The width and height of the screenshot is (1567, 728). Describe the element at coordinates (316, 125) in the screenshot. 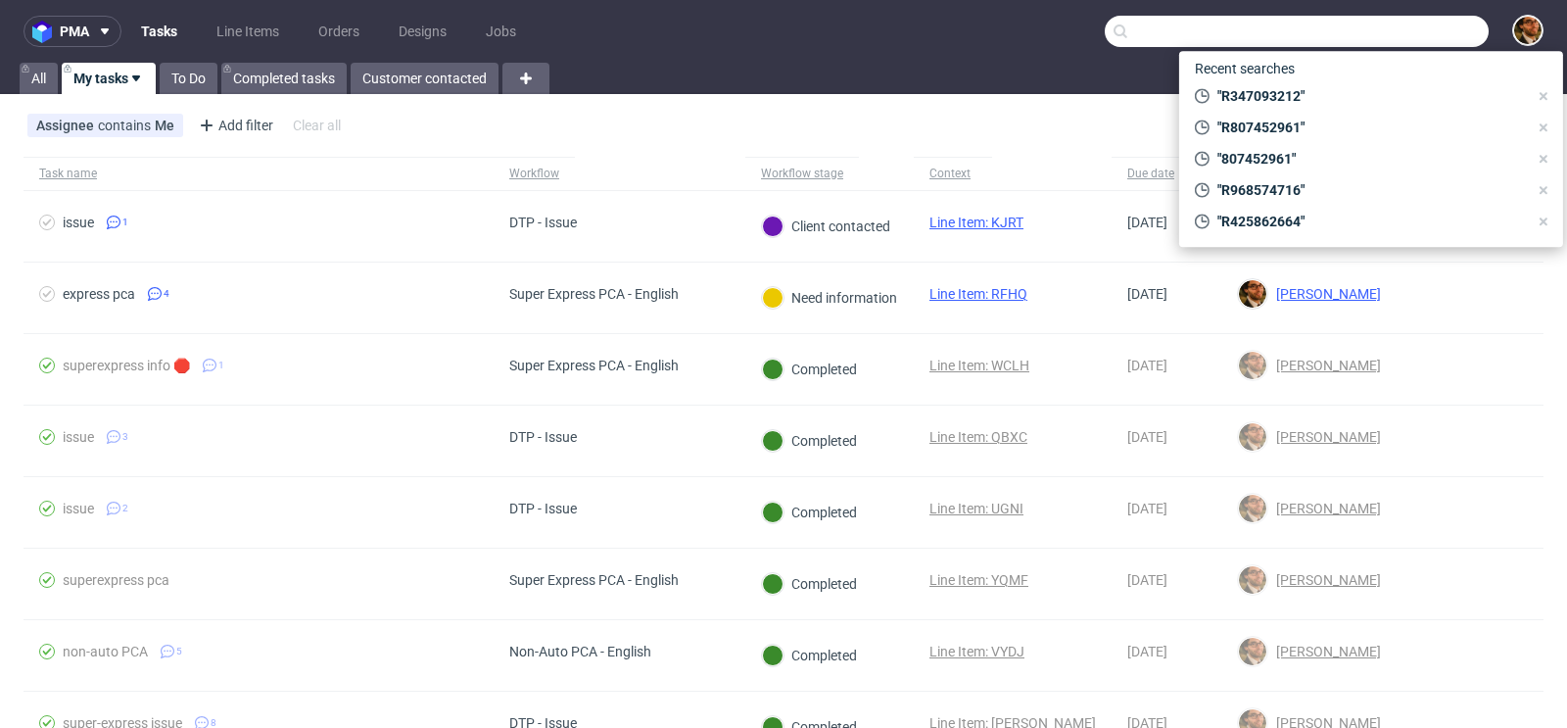

I see `div: Clear all` at that location.